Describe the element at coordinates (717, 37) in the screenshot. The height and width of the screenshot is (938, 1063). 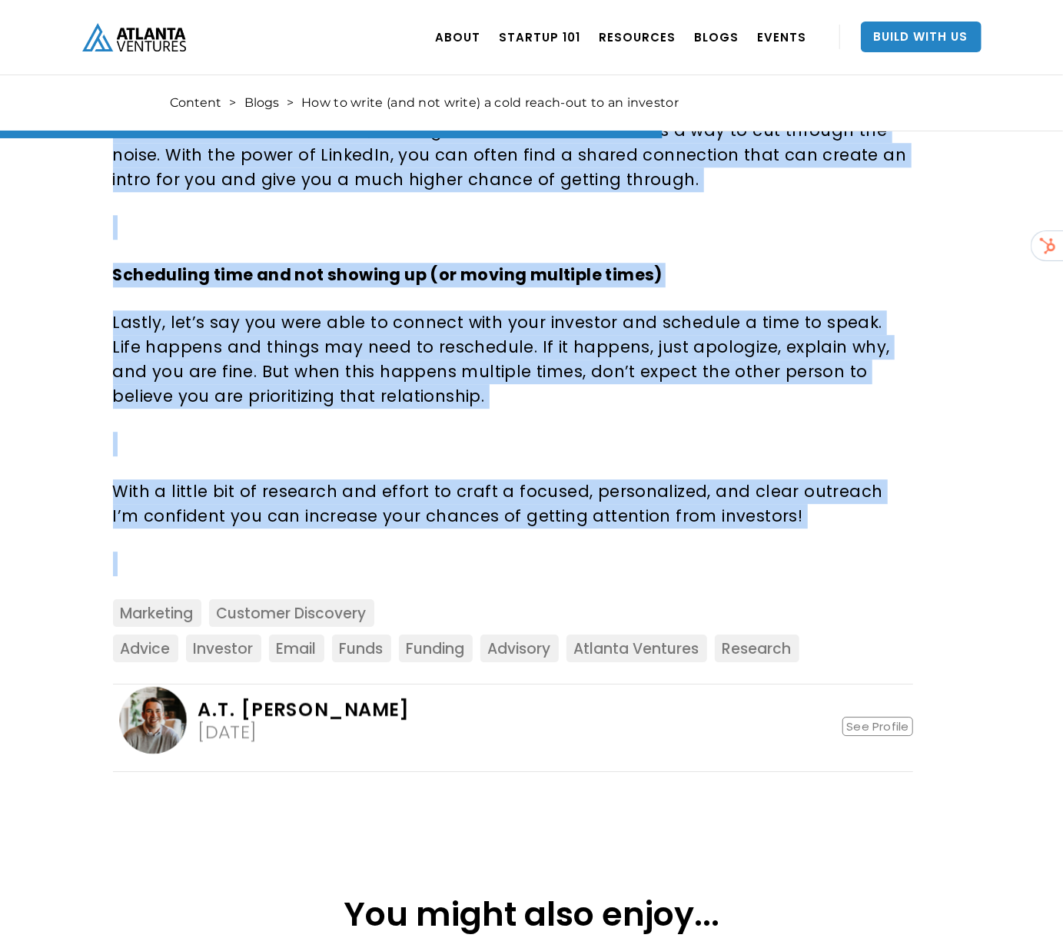
I see `a: BLOGS` at that location.